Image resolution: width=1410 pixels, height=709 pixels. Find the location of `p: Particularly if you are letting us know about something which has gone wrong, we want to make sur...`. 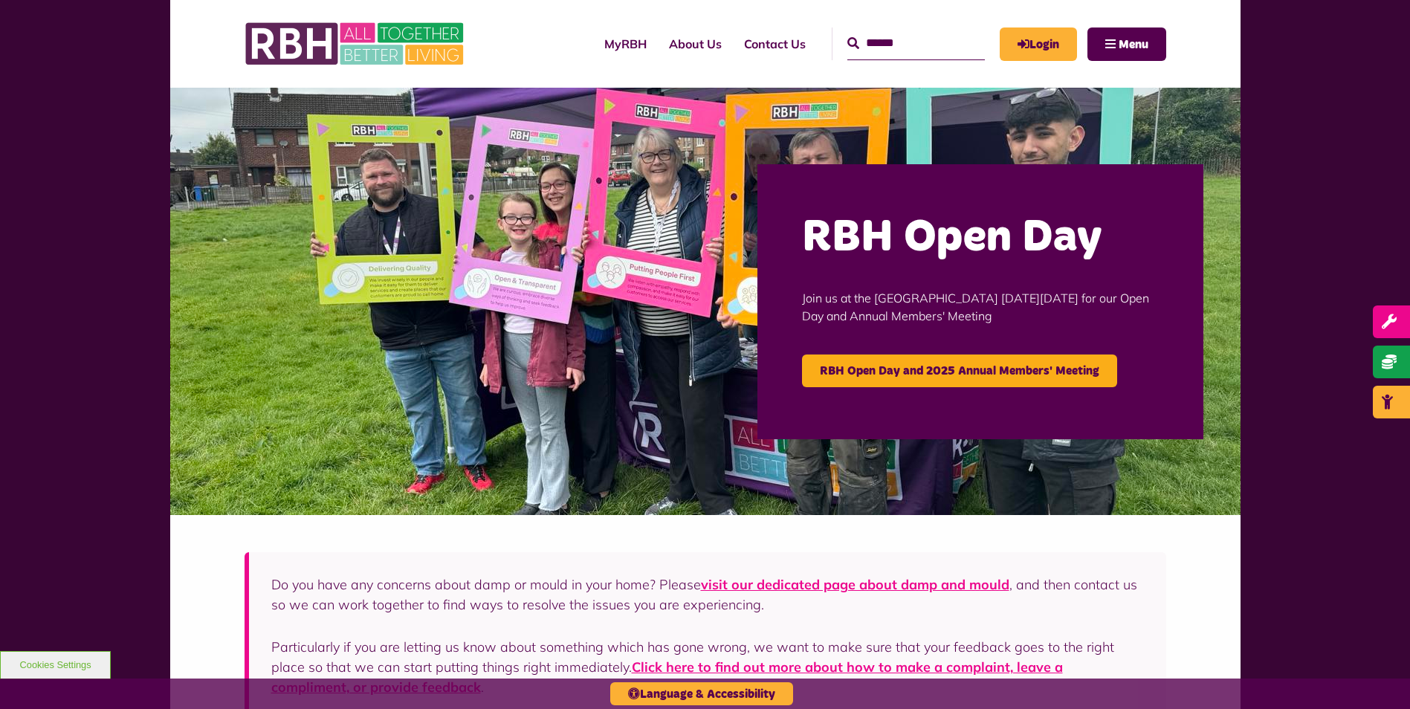

p: Particularly if you are letting us know about something which has gone wrong, we want to make sur... is located at coordinates (708, 667).